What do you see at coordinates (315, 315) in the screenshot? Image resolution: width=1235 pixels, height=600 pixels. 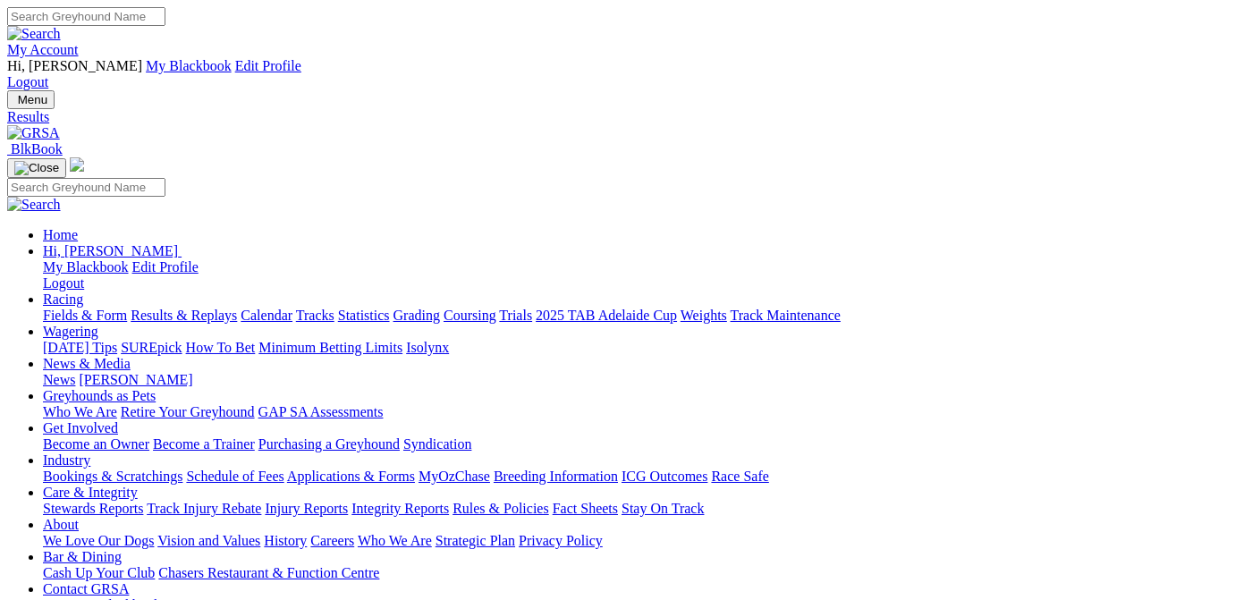 I see `a: Tracks` at bounding box center [315, 315].